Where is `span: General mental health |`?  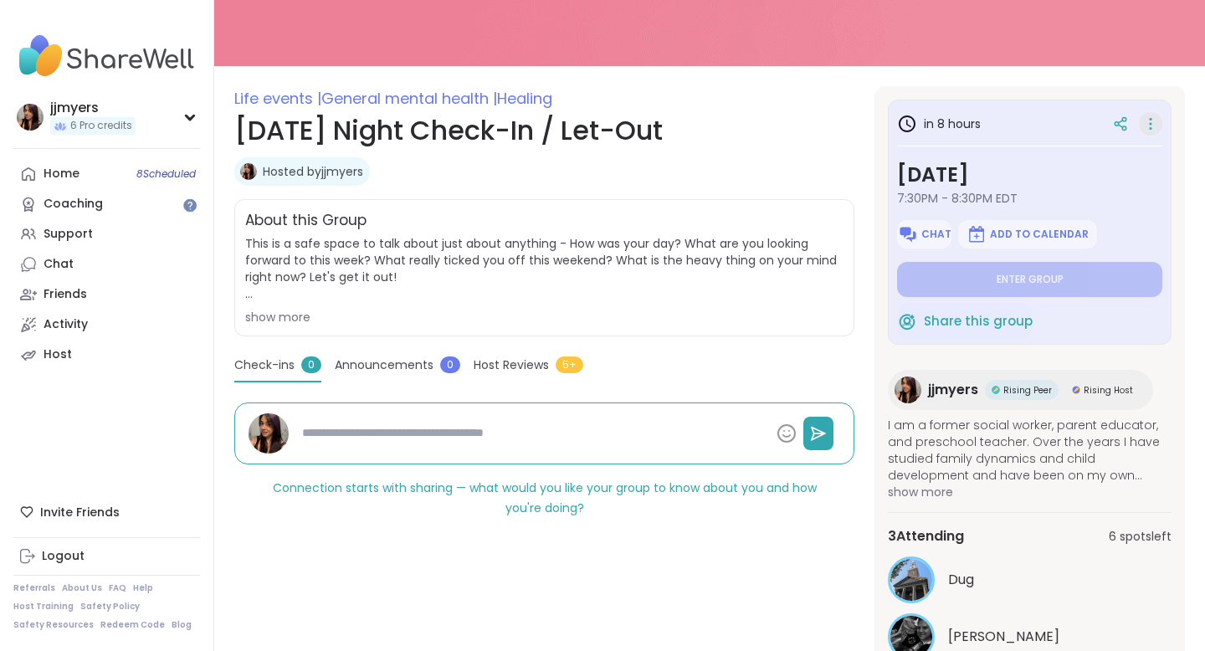
span: General mental health | is located at coordinates (409, 98).